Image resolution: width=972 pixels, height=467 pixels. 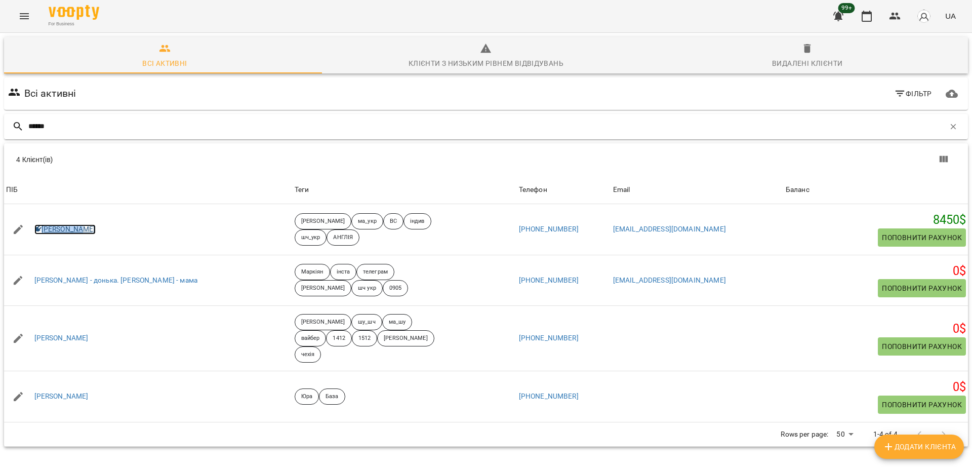 What do you see at coordinates (807, 63) in the screenshot?
I see `div: Видалені клієнти` at bounding box center [807, 63].